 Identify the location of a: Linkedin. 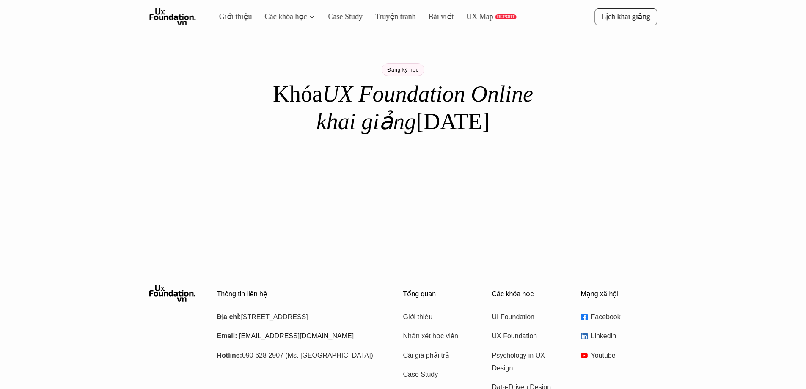
(619, 336).